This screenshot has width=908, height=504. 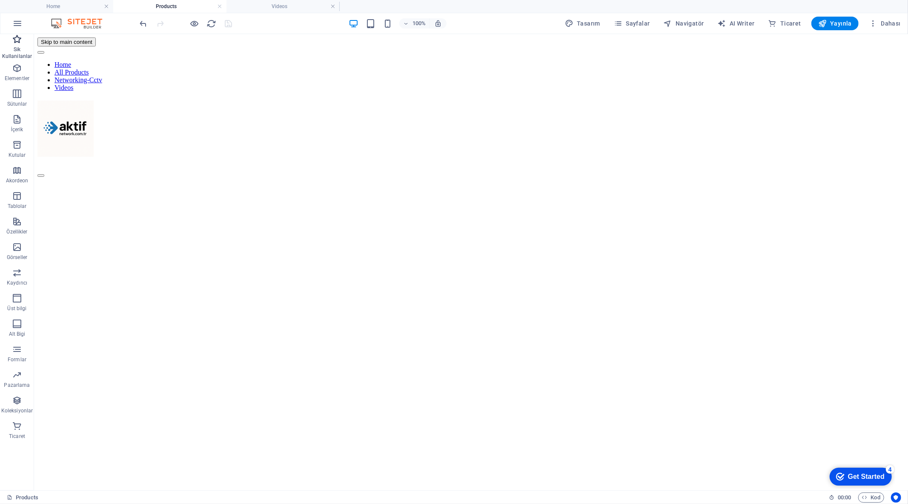 I want to click on p: Ticaret, so click(x=17, y=436).